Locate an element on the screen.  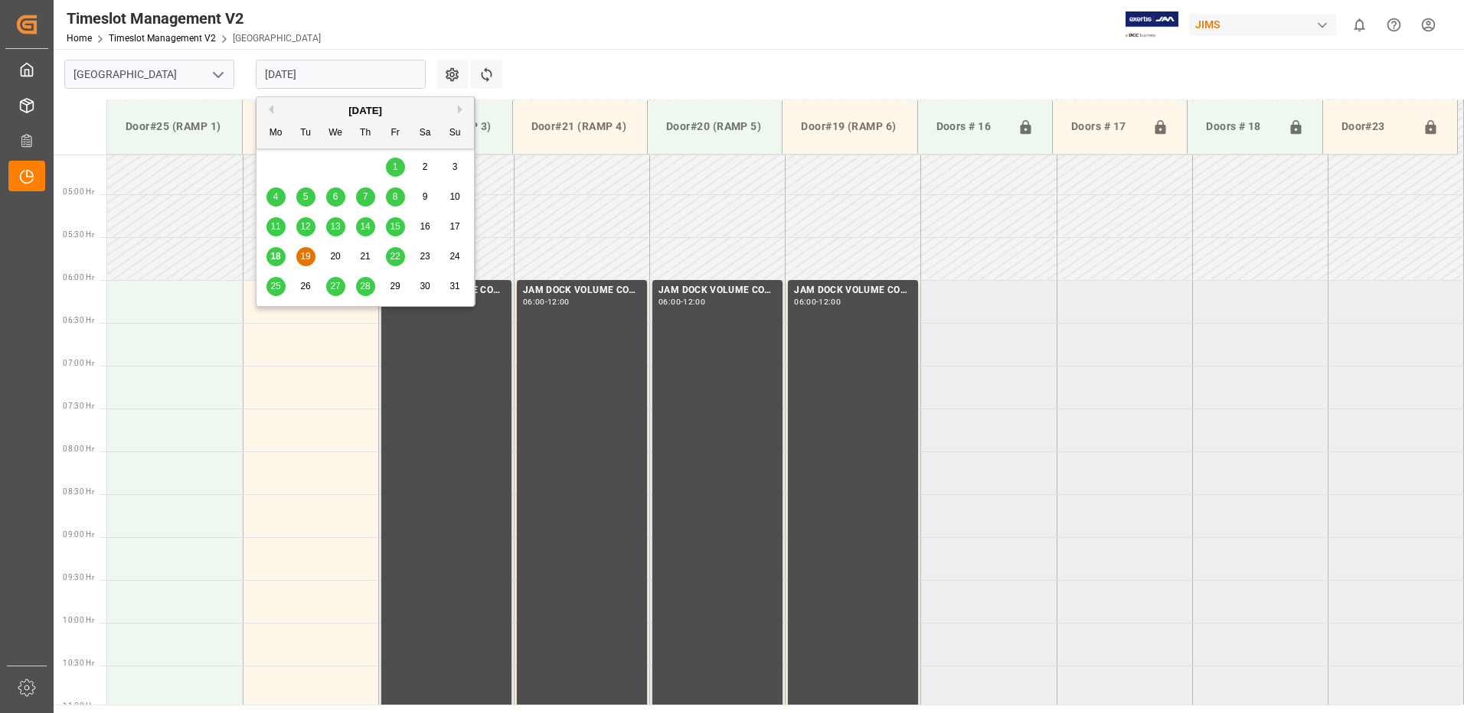
div: Door#25 (RAMP 1) is located at coordinates (175, 126).